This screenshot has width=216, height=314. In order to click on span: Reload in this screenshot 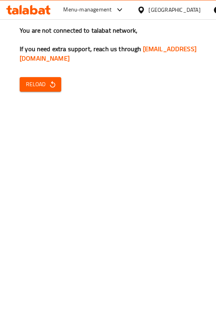, I will do `click(40, 84)`.